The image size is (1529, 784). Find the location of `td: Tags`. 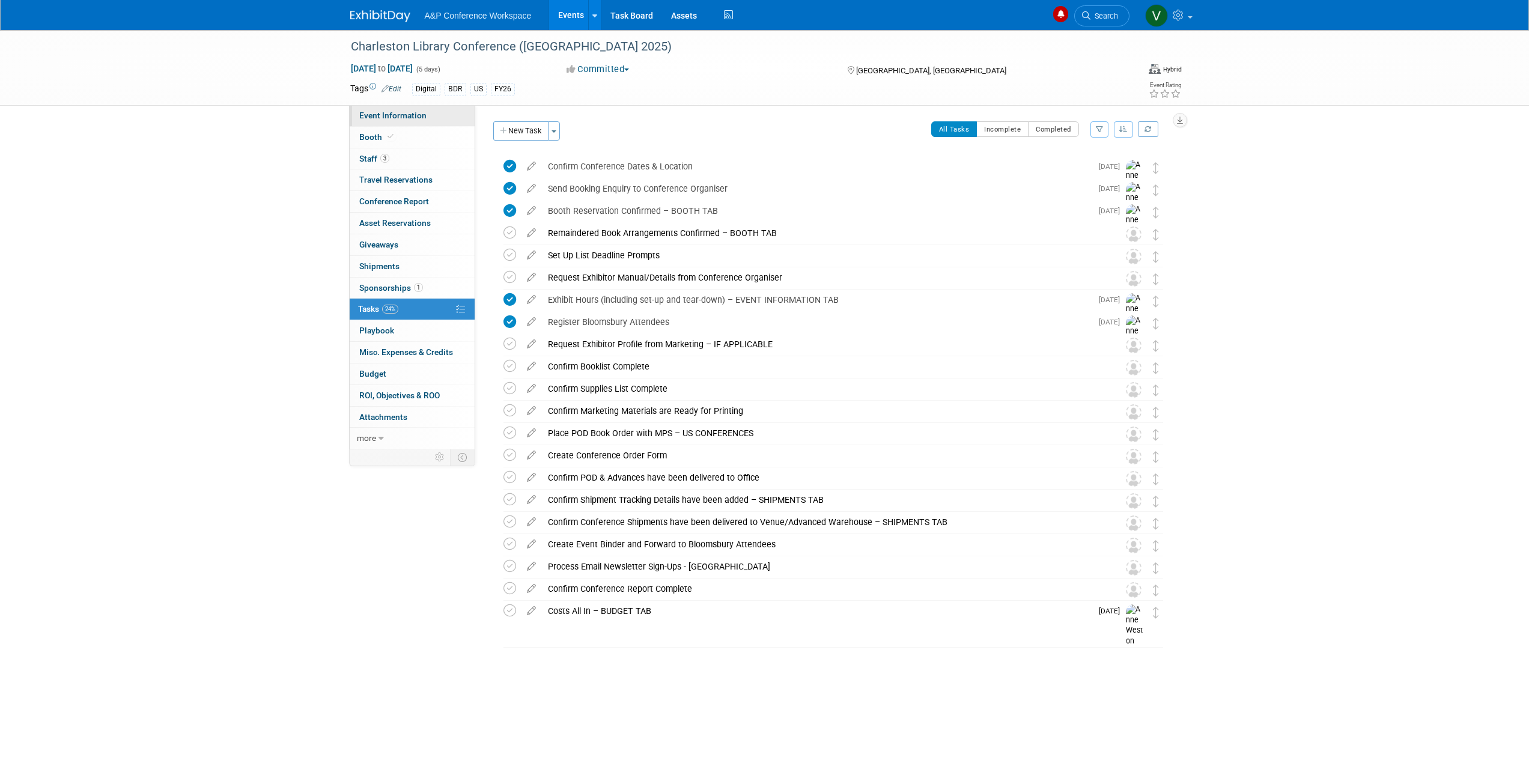

td: Tags is located at coordinates (375, 89).